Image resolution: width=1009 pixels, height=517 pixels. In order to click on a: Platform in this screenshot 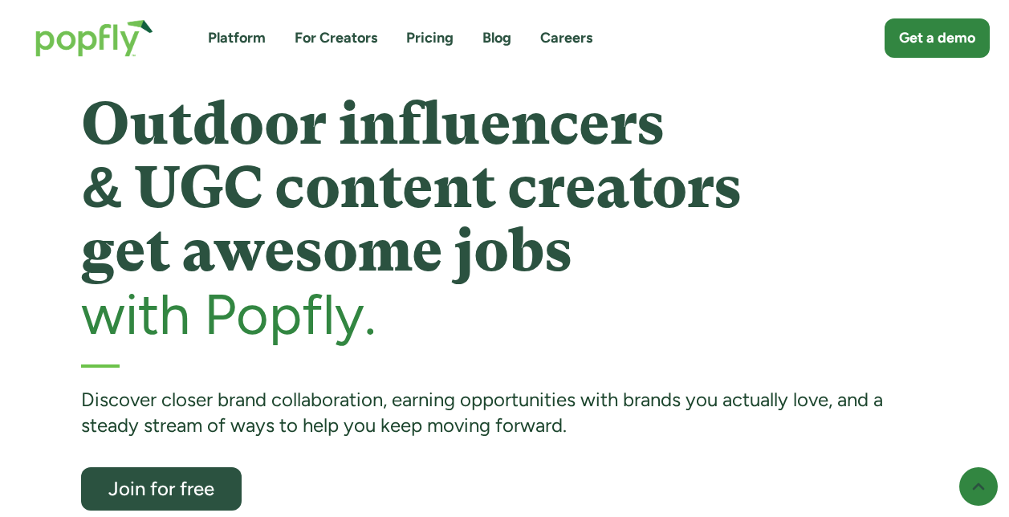, I will do `click(237, 38)`.